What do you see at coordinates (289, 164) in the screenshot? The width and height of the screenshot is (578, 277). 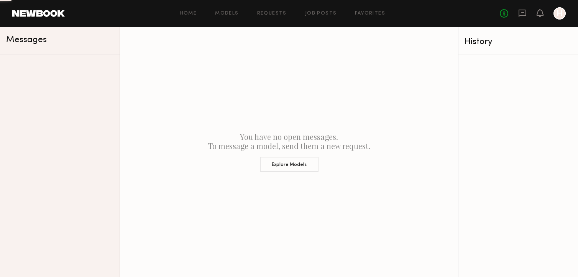 I see `button: Explore Models` at bounding box center [289, 164].